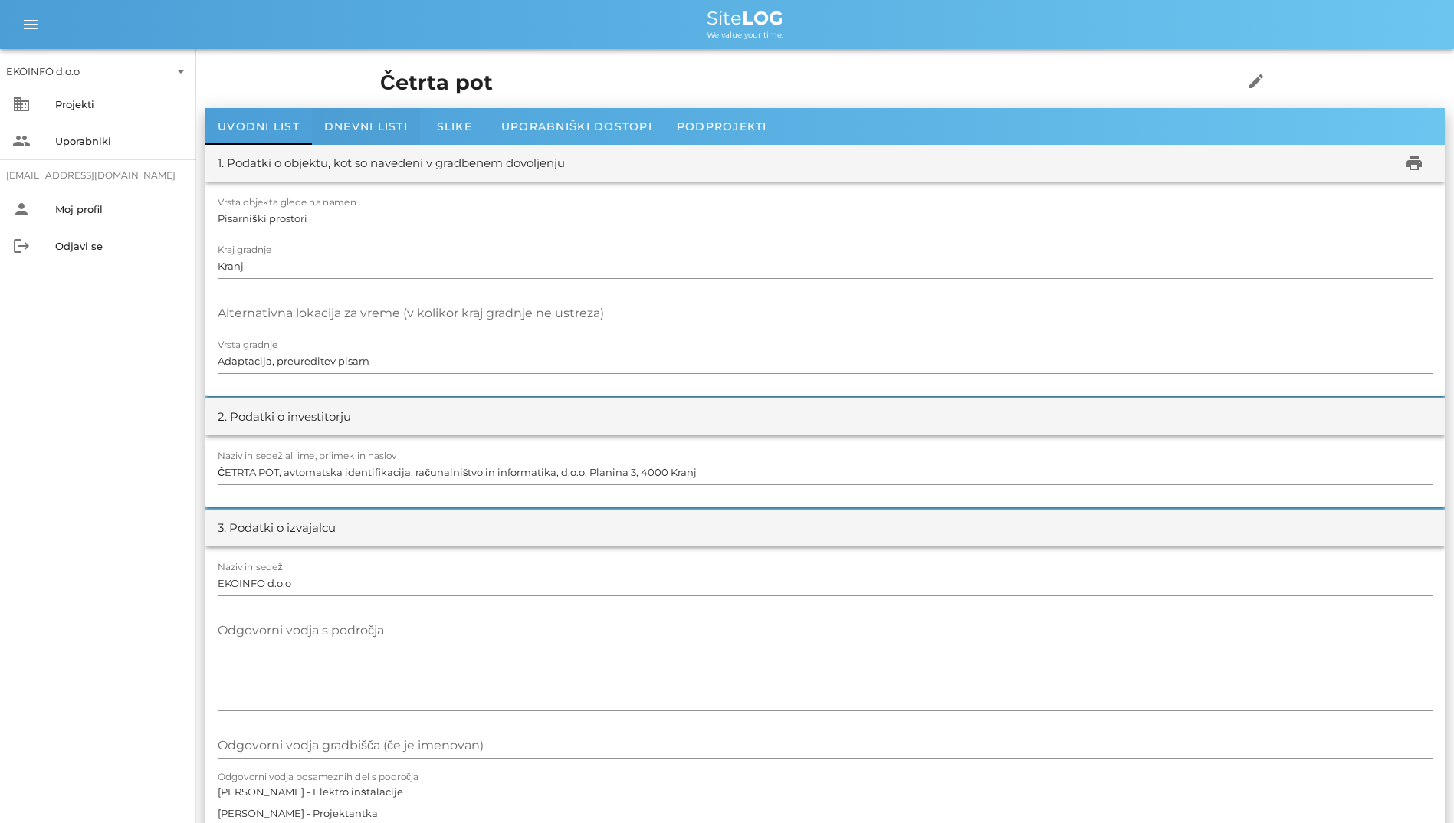 The height and width of the screenshot is (823, 1454). I want to click on i: business, so click(21, 104).